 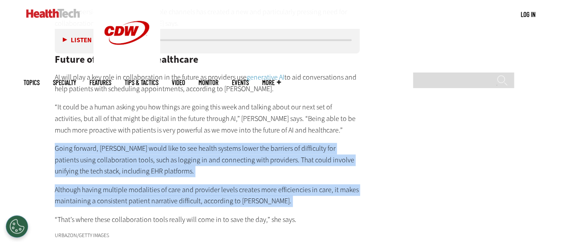 What do you see at coordinates (17, 227) in the screenshot?
I see `button: Open Preferences` at bounding box center [17, 227].